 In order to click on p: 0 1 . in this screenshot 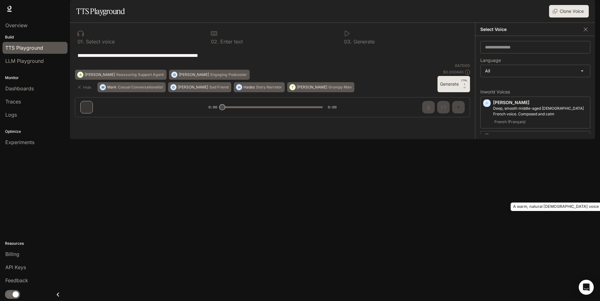, I will do `click(81, 42)`.